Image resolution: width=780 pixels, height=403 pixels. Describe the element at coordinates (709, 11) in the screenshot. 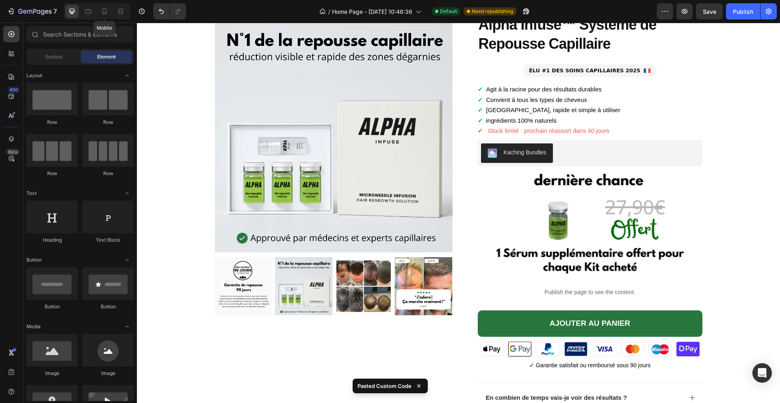

I see `span: Save` at that location.